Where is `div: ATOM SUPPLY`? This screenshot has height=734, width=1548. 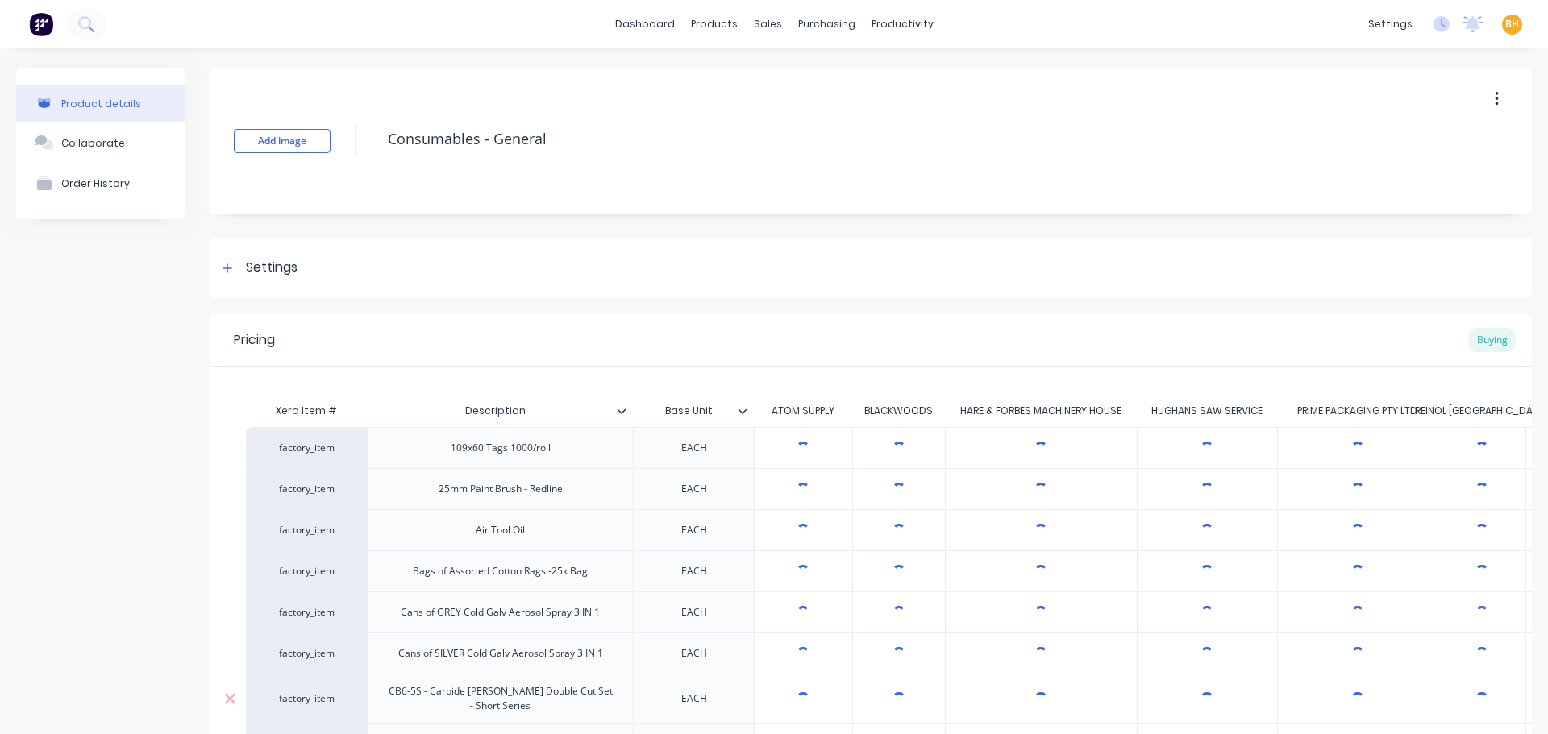
div: ATOM SUPPLY is located at coordinates (803, 411).